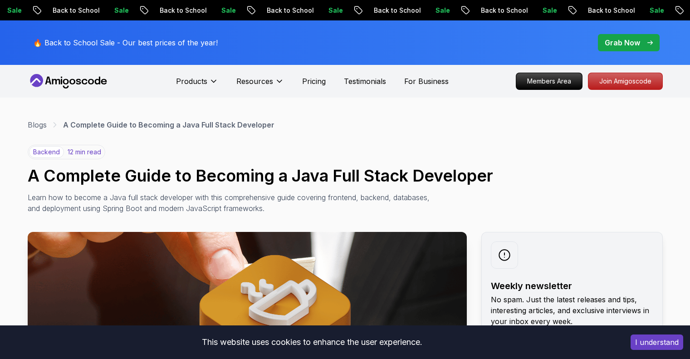 This screenshot has height=359, width=690. Describe the element at coordinates (625, 81) in the screenshot. I see `p: Join Amigoscode` at that location.